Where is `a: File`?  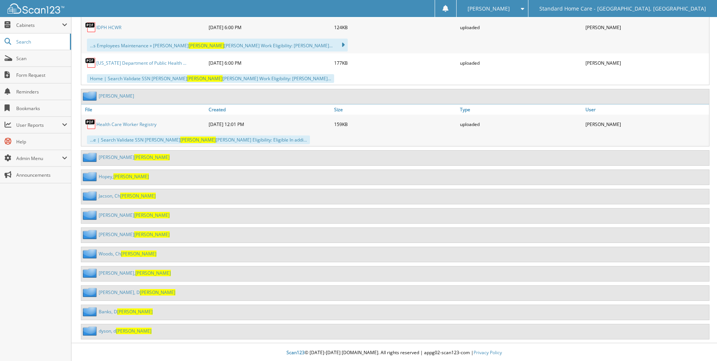 a: File is located at coordinates (144, 109).